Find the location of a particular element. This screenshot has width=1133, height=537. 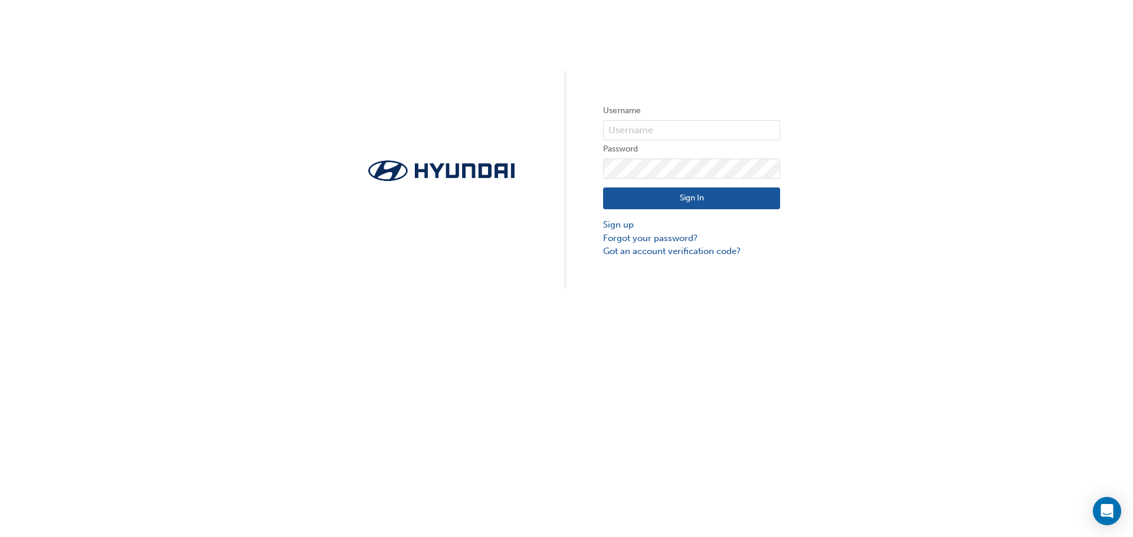

input: Username is located at coordinates (691, 130).